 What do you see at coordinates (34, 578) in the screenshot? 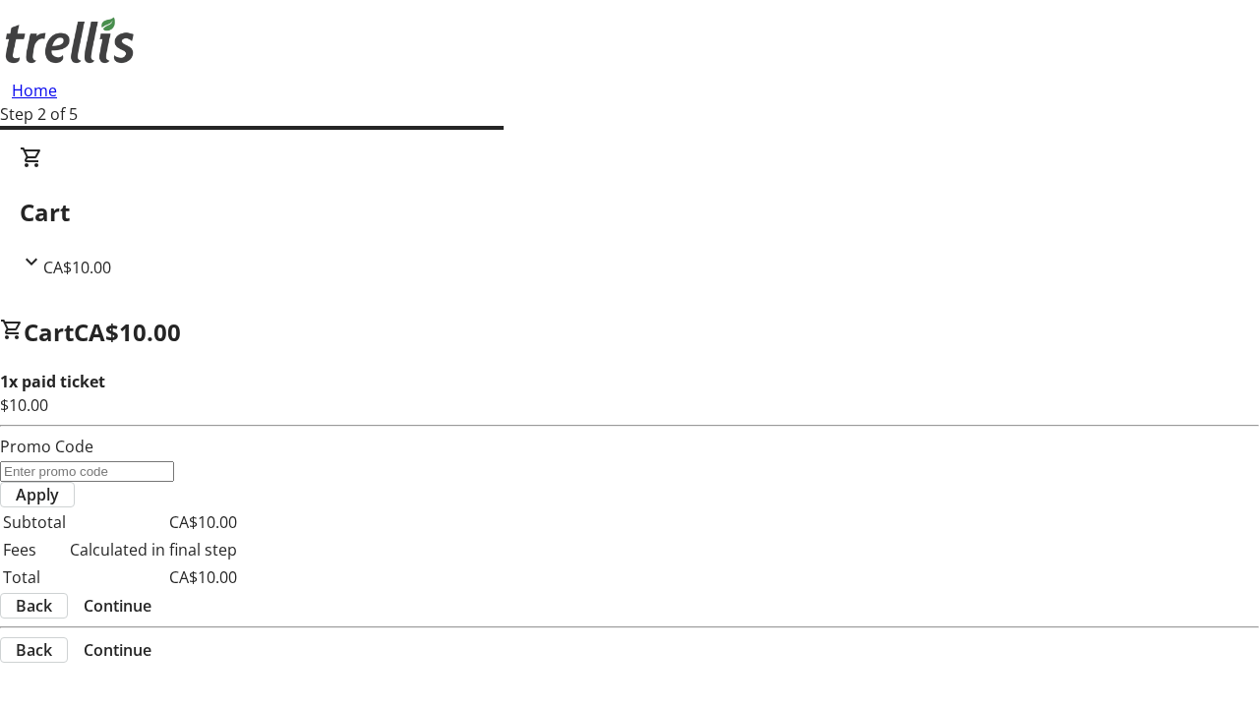
I see `td: Total` at bounding box center [34, 578].